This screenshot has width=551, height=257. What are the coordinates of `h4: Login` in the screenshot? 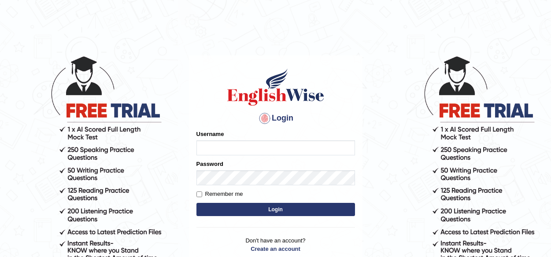 It's located at (276, 119).